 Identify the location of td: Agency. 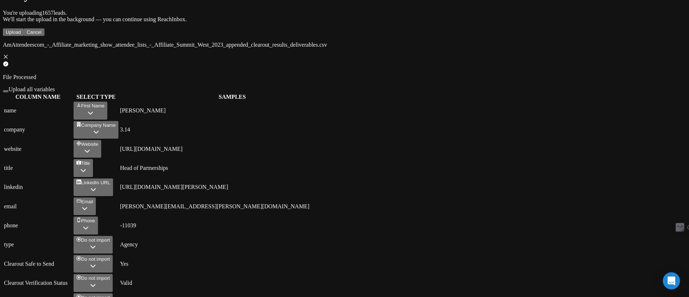
(232, 244).